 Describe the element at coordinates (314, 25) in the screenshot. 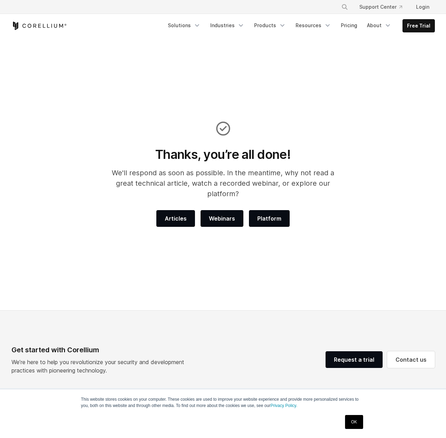

I see `a: Resources` at that location.